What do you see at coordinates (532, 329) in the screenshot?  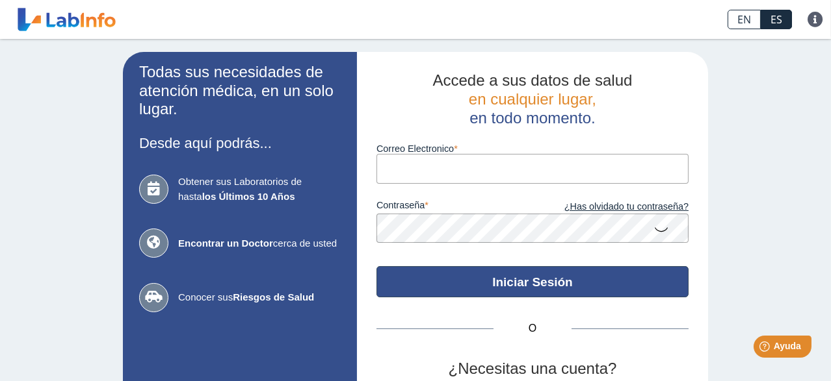 I see `span: O` at bounding box center [532, 329].